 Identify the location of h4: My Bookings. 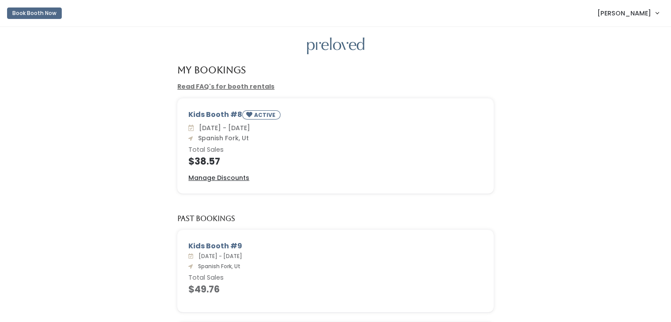
(211, 70).